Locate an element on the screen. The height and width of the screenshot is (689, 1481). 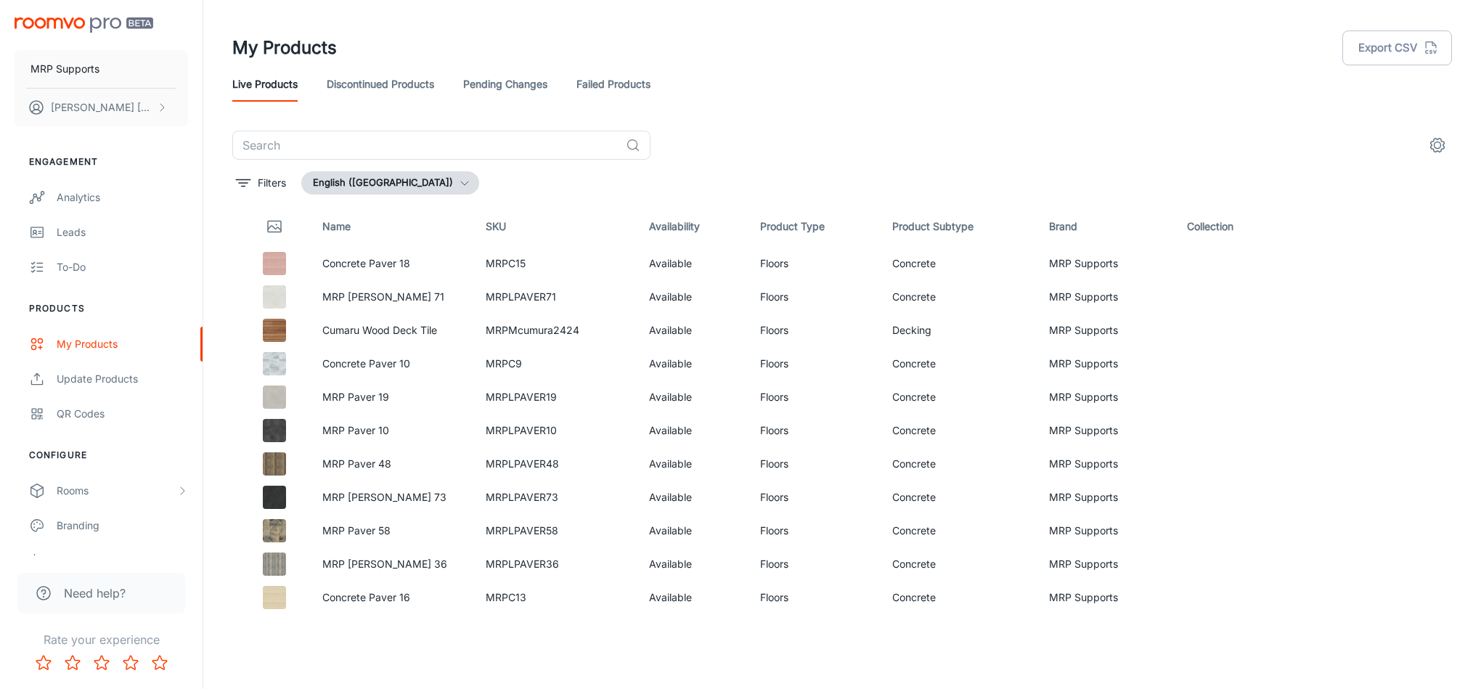
button: MRP Supports is located at coordinates (101, 69).